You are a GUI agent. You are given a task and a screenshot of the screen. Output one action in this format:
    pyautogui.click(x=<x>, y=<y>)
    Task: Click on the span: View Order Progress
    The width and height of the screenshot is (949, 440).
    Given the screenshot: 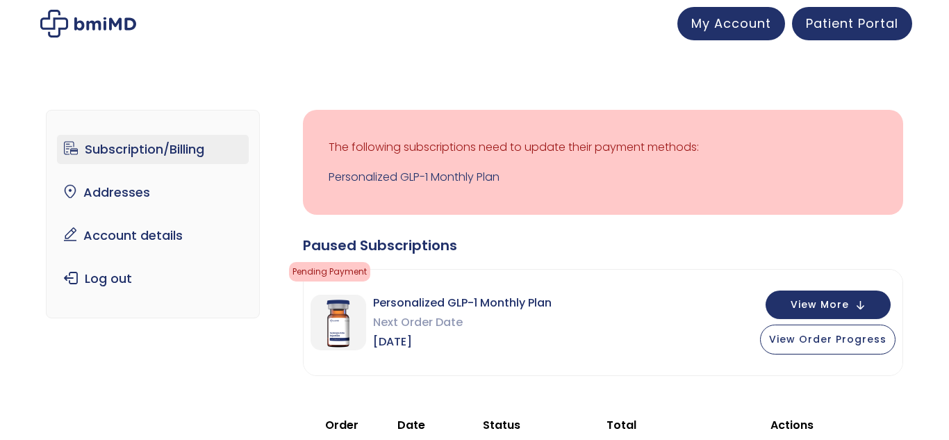 What is the action you would take?
    pyautogui.click(x=827, y=339)
    